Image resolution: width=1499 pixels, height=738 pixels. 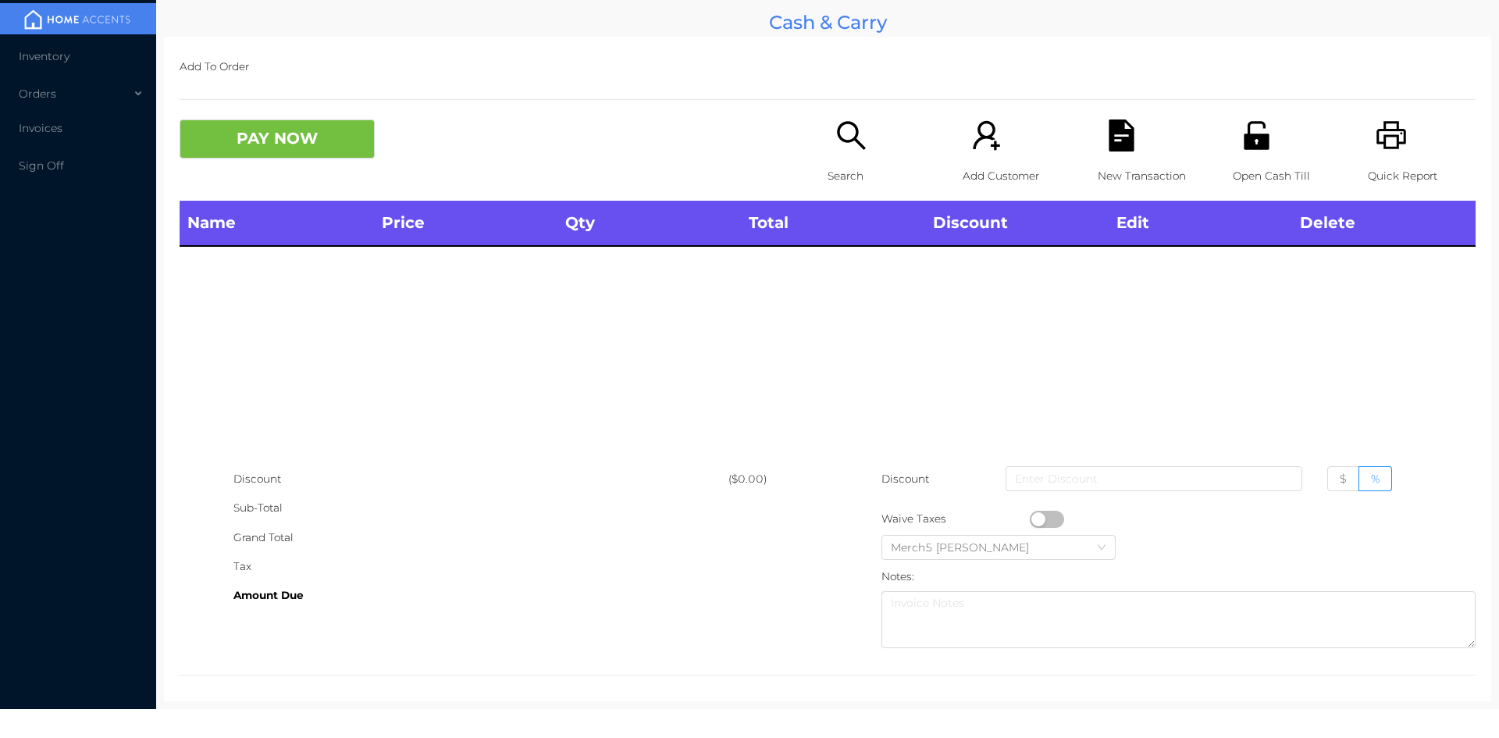 I want to click on span: Sign Off, so click(x=41, y=166).